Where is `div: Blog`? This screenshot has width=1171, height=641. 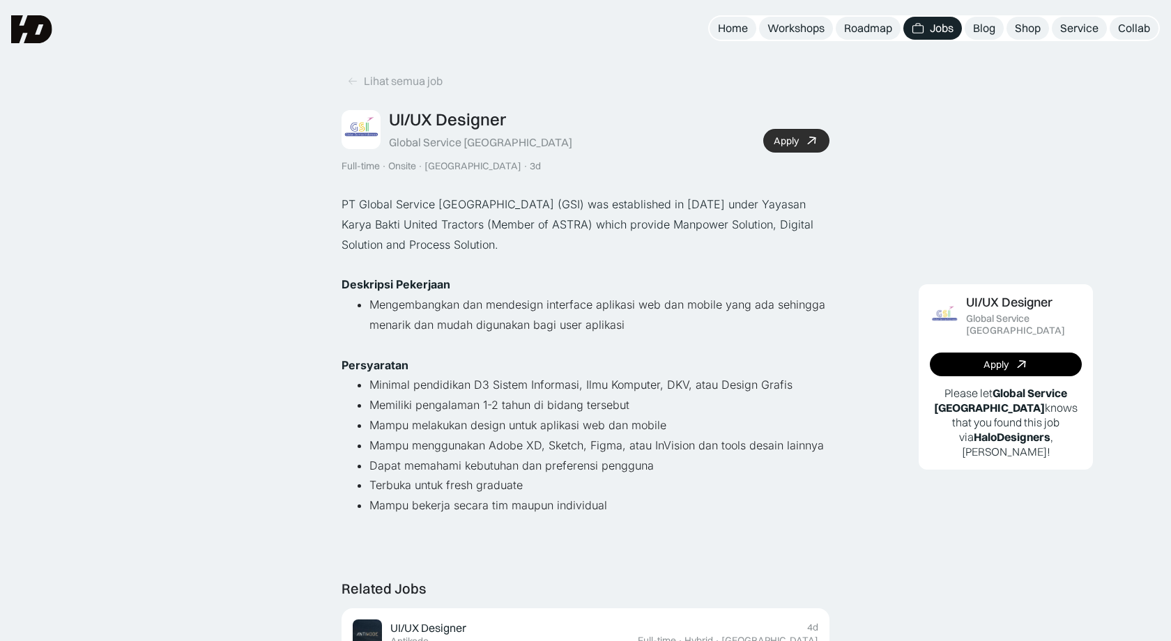
div: Blog is located at coordinates (984, 28).